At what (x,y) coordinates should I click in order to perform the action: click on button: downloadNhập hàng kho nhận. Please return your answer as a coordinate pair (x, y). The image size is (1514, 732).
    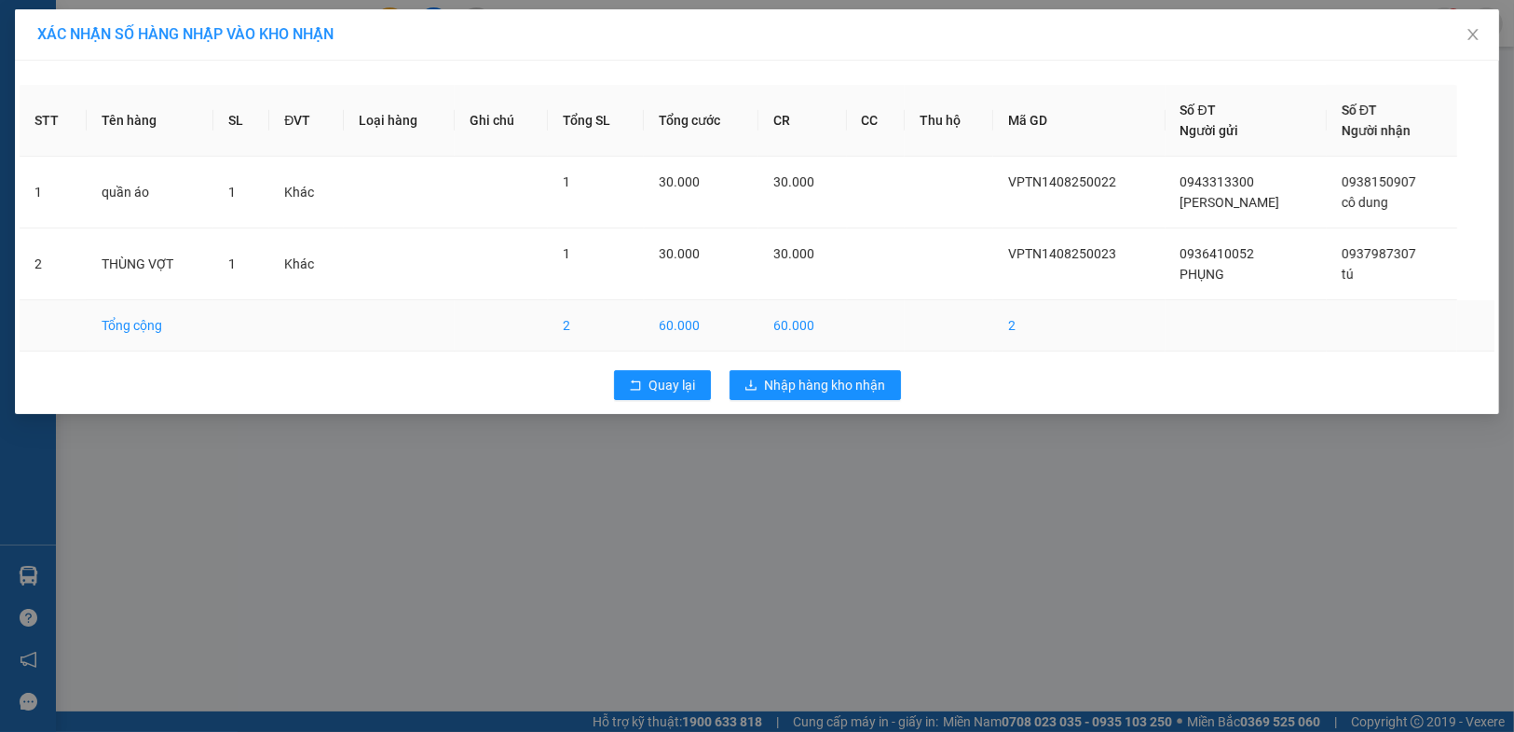
    Looking at the image, I should click on (815, 385).